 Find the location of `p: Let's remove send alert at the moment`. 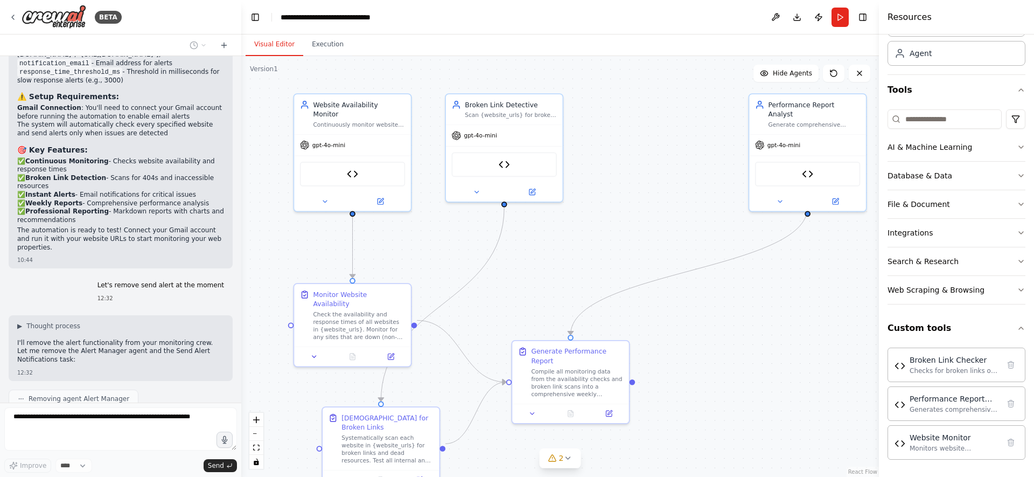

p: Let's remove send alert at the moment is located at coordinates (161, 286).